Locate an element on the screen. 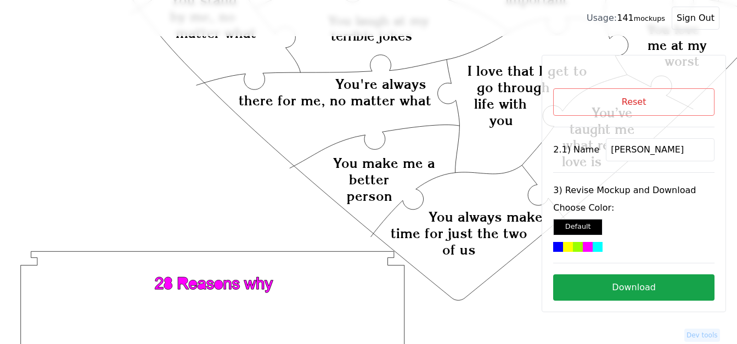 This screenshot has width=737, height=344. button: Sign Out is located at coordinates (695, 18).